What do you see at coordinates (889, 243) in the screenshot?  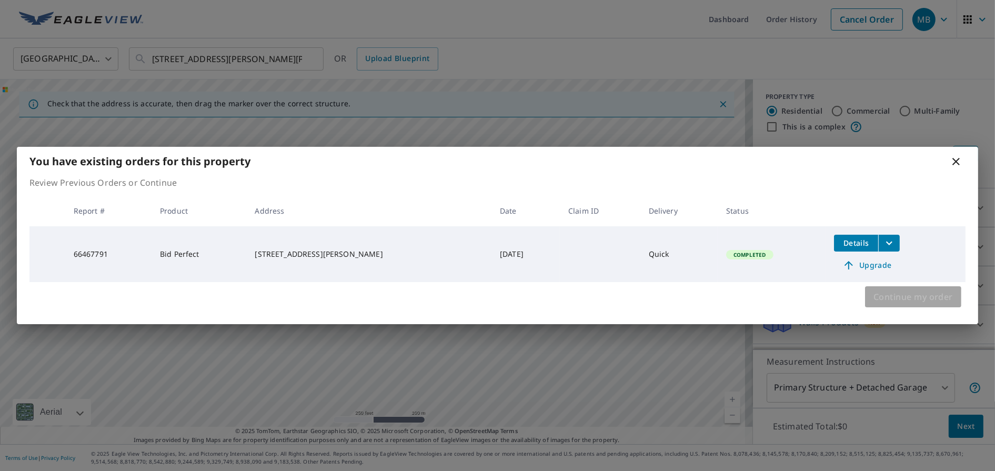 I see `button: filesDropdownBtn-66467791` at bounding box center [889, 243].